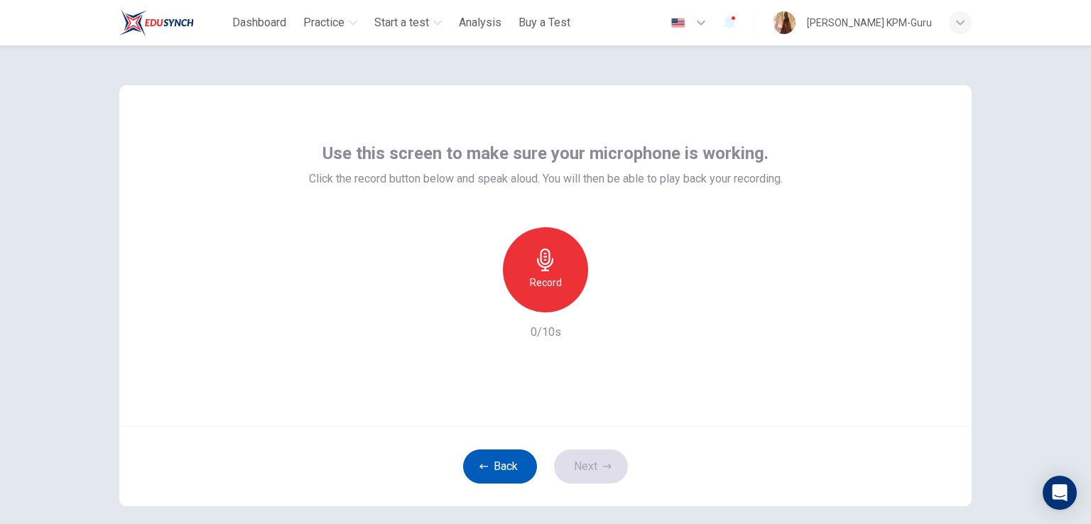 This screenshot has height=524, width=1091. Describe the element at coordinates (156, 23) in the screenshot. I see `img: ELTC logo` at that location.